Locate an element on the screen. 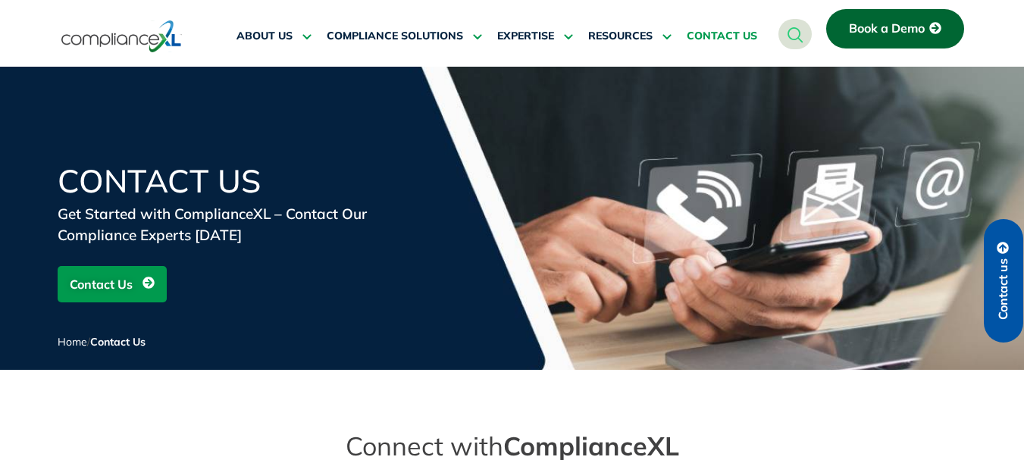  a: Home is located at coordinates (72, 342).